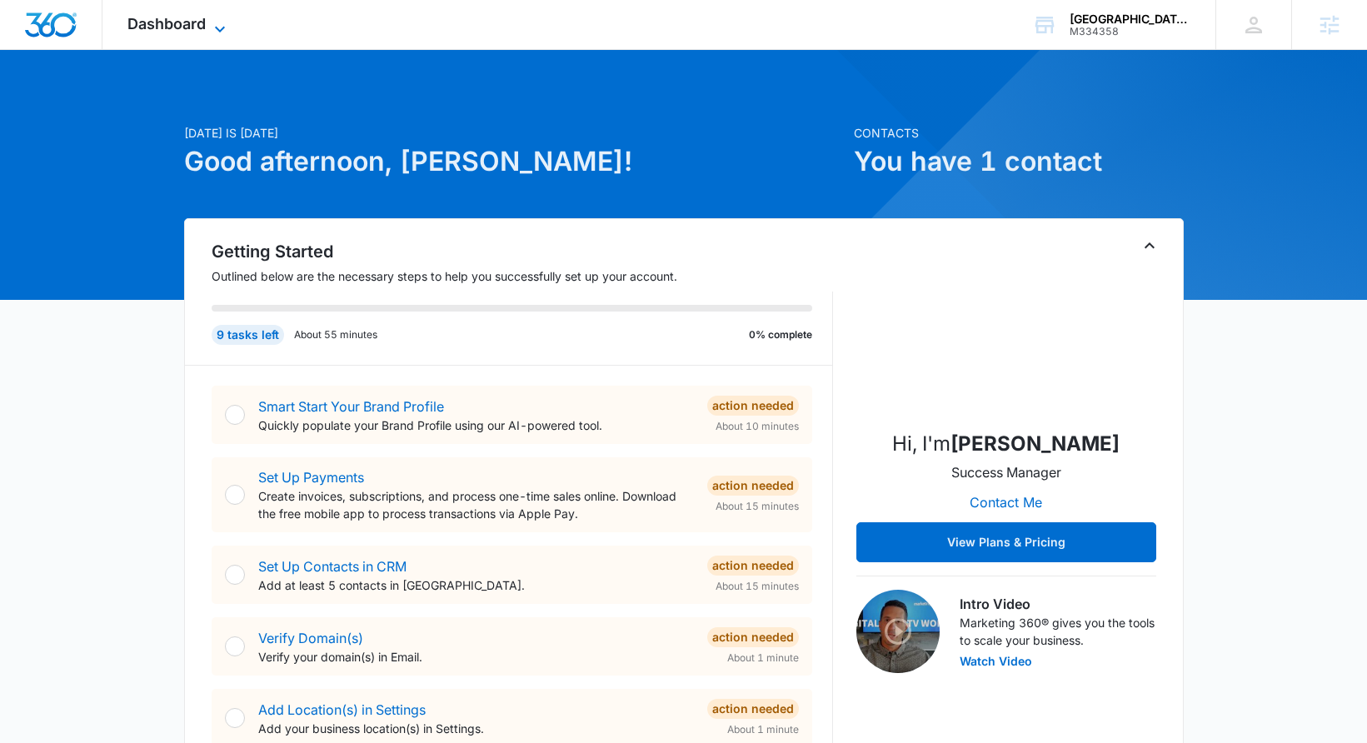 The width and height of the screenshot is (1367, 743). What do you see at coordinates (167, 23) in the screenshot?
I see `span: Dashboard` at bounding box center [167, 23].